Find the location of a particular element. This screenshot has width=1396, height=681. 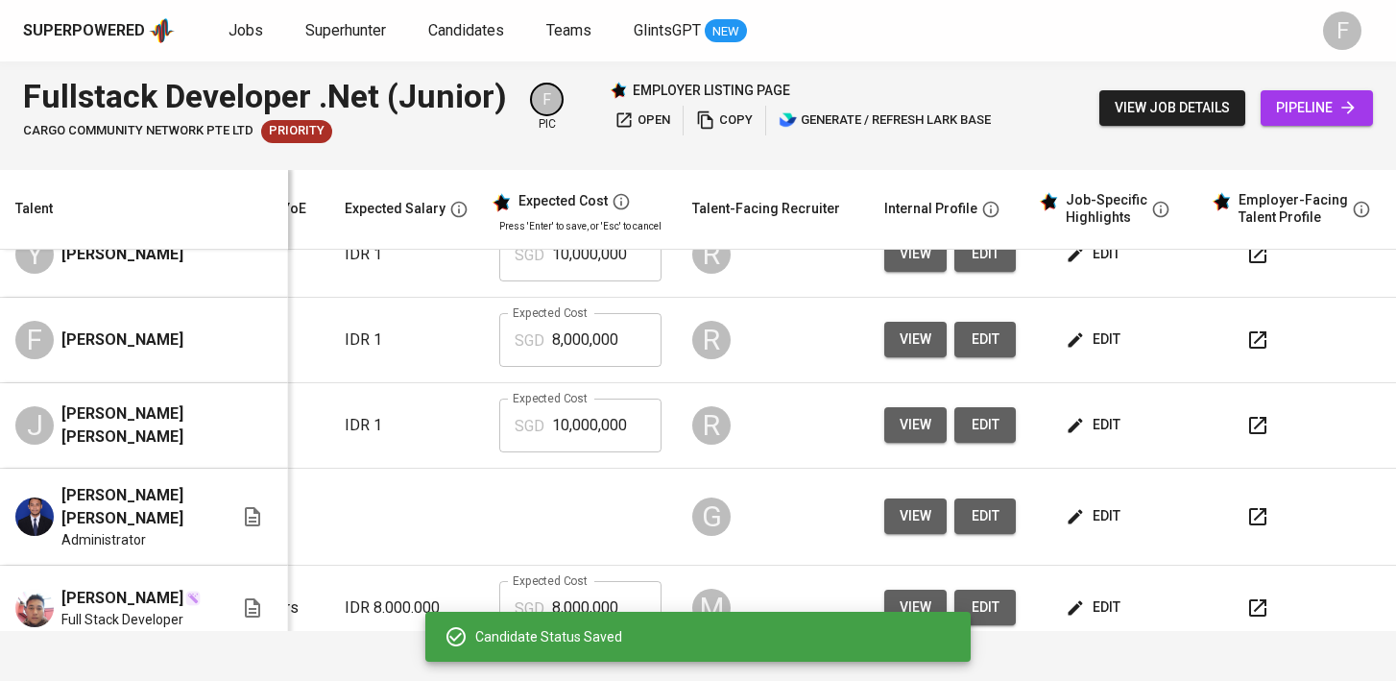

a: GlintsGPT NEW is located at coordinates (691, 31).